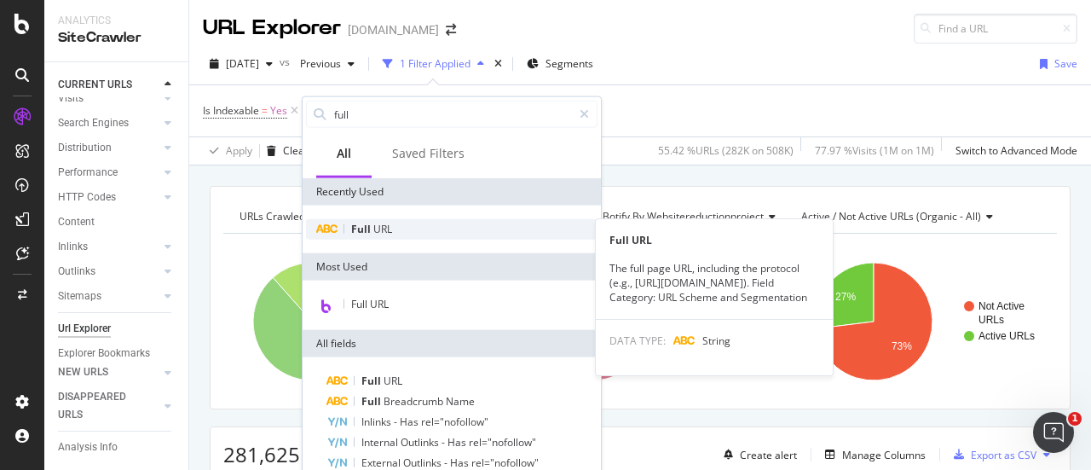 This screenshot has height=470, width=1091. I want to click on span: 1, so click(1075, 419).